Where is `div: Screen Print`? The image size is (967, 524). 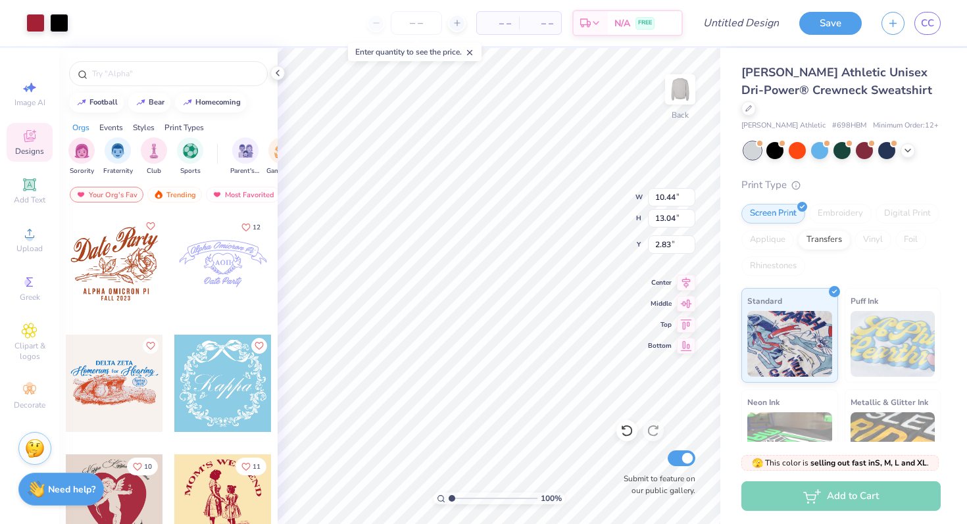
div: Screen Print is located at coordinates (773, 214).